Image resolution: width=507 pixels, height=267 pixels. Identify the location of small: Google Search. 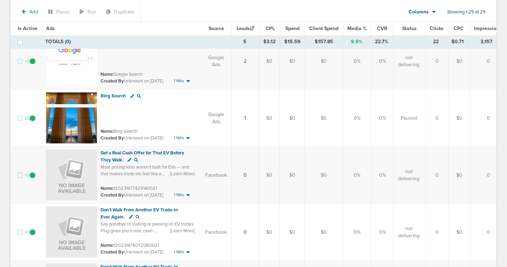
(121, 74).